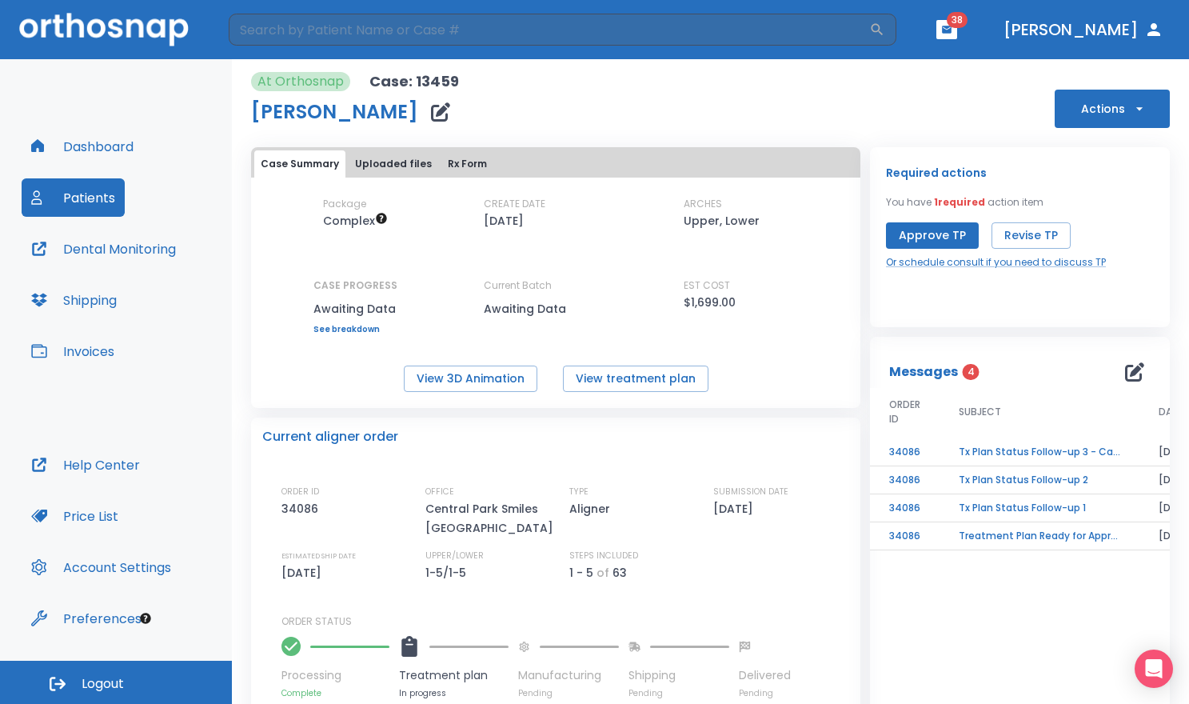  Describe the element at coordinates (1040, 480) in the screenshot. I see `td: Tx Plan Status Follow-up 2` at that location.